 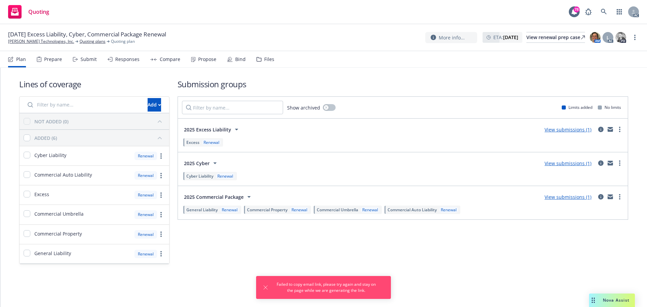 I want to click on span: More info..., so click(x=451, y=37).